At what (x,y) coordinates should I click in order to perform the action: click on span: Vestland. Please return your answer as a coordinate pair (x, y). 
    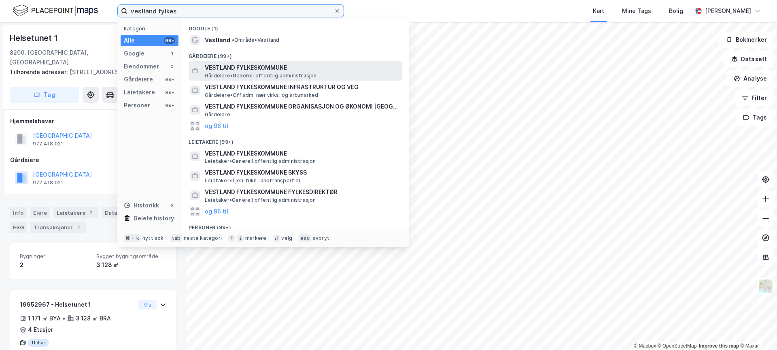
    Looking at the image, I should click on (217, 40).